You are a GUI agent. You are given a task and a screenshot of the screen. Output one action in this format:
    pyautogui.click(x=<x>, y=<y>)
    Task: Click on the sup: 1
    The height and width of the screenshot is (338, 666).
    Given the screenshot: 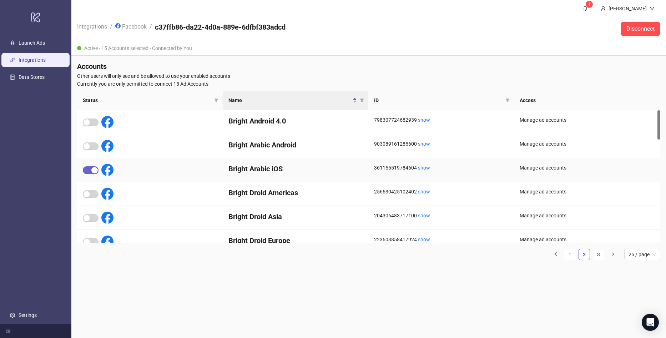 What is the action you would take?
    pyautogui.click(x=589, y=4)
    